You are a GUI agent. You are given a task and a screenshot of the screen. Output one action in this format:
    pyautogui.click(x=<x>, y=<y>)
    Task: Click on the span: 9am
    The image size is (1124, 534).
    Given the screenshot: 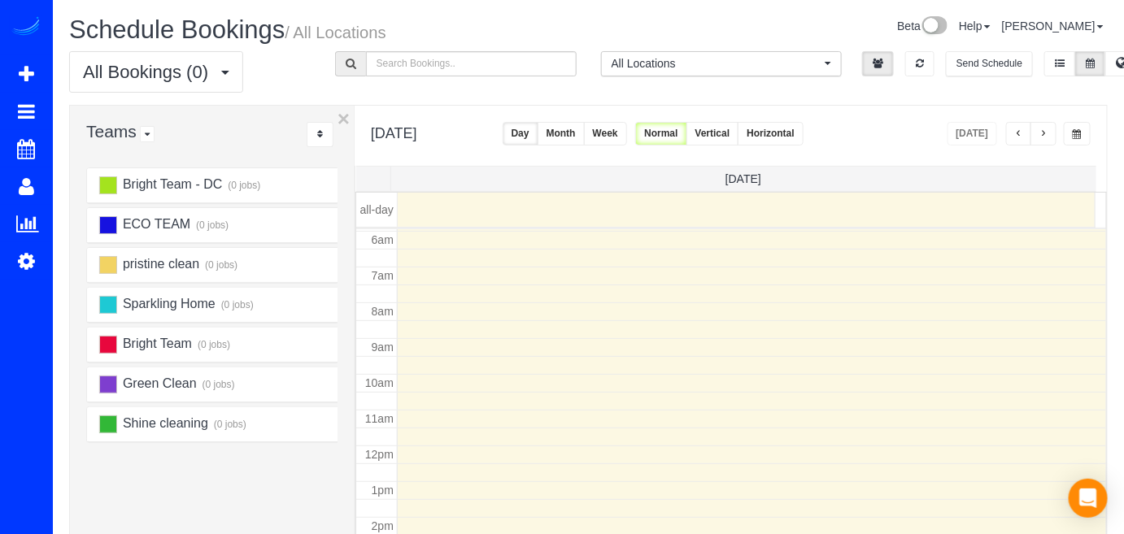 What is the action you would take?
    pyautogui.click(x=382, y=347)
    